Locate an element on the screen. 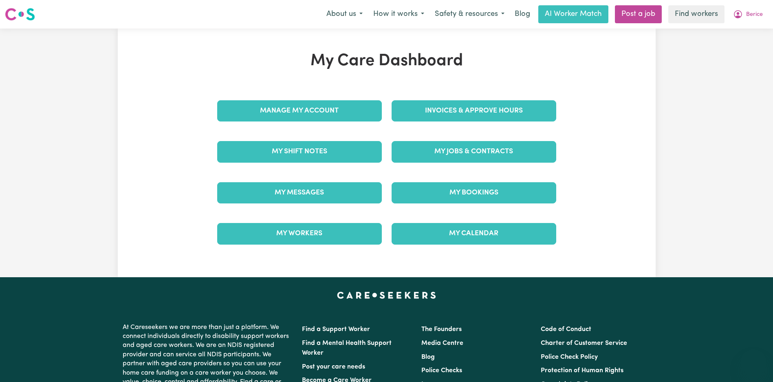  a: Charter of Customer Service is located at coordinates (584, 343).